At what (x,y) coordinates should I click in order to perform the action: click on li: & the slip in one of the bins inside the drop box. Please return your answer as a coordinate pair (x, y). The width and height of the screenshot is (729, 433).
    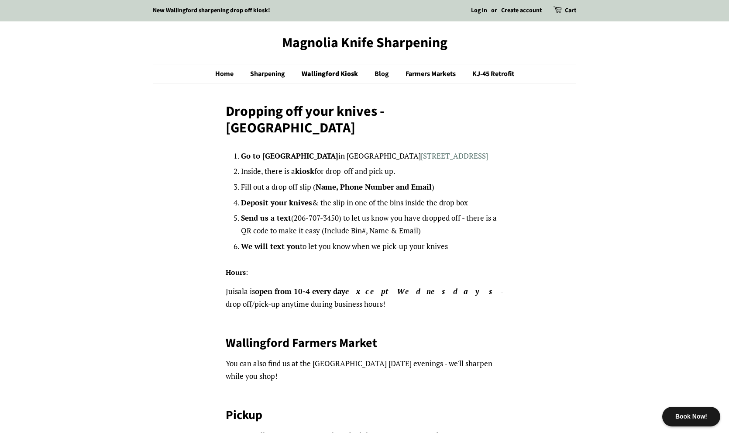
    Looking at the image, I should click on (373, 203).